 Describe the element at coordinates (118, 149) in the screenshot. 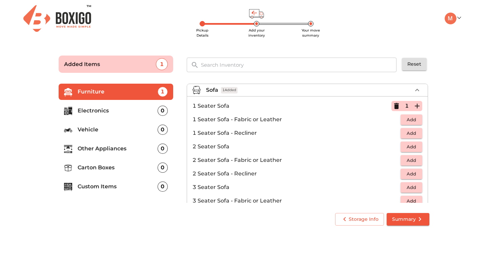

I see `p: Other Appliances` at that location.